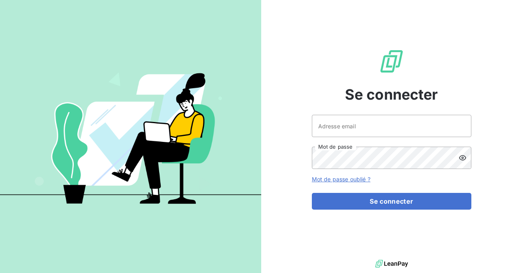 This screenshot has height=273, width=522. I want to click on img: logo, so click(392, 264).